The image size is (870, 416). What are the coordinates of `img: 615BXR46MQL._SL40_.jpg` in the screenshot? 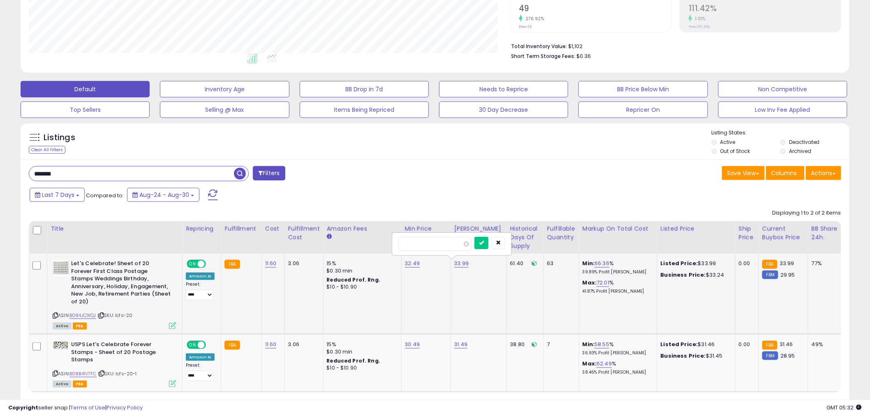 It's located at (61, 268).